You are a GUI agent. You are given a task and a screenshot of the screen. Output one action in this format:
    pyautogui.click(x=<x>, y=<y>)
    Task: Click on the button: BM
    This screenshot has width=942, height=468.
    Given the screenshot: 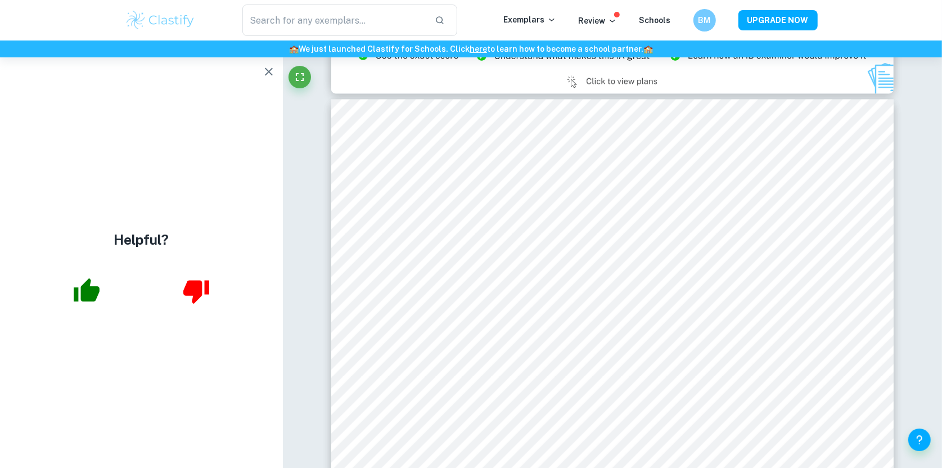 What is the action you would take?
    pyautogui.click(x=705, y=20)
    